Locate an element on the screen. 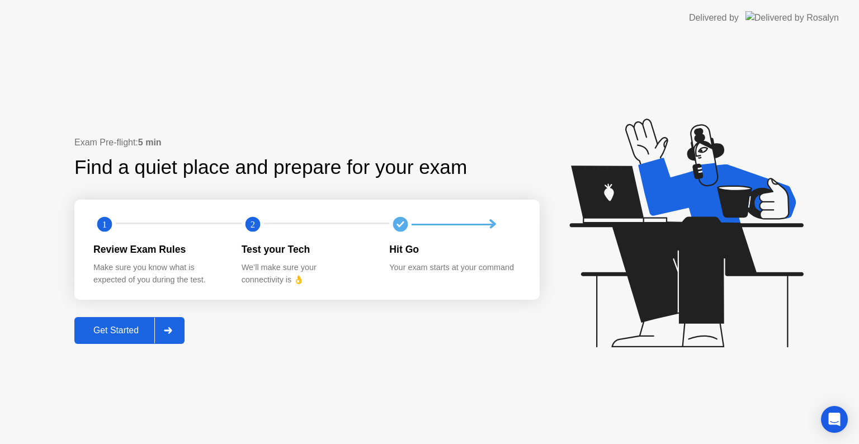 This screenshot has height=444, width=859. div: Hit Go is located at coordinates (454, 250).